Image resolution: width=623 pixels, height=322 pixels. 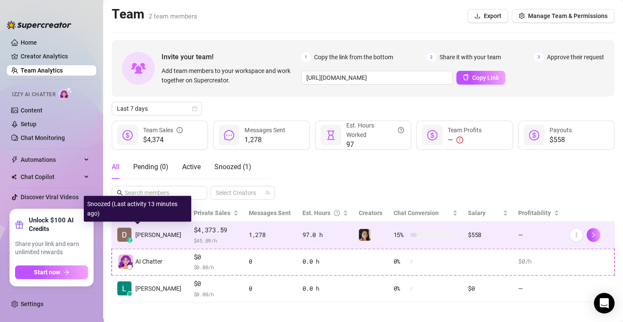 What do you see at coordinates (229, 76) in the screenshot?
I see `span: Add team members to your workspace and work together on Supercreator.` at bounding box center [229, 76].